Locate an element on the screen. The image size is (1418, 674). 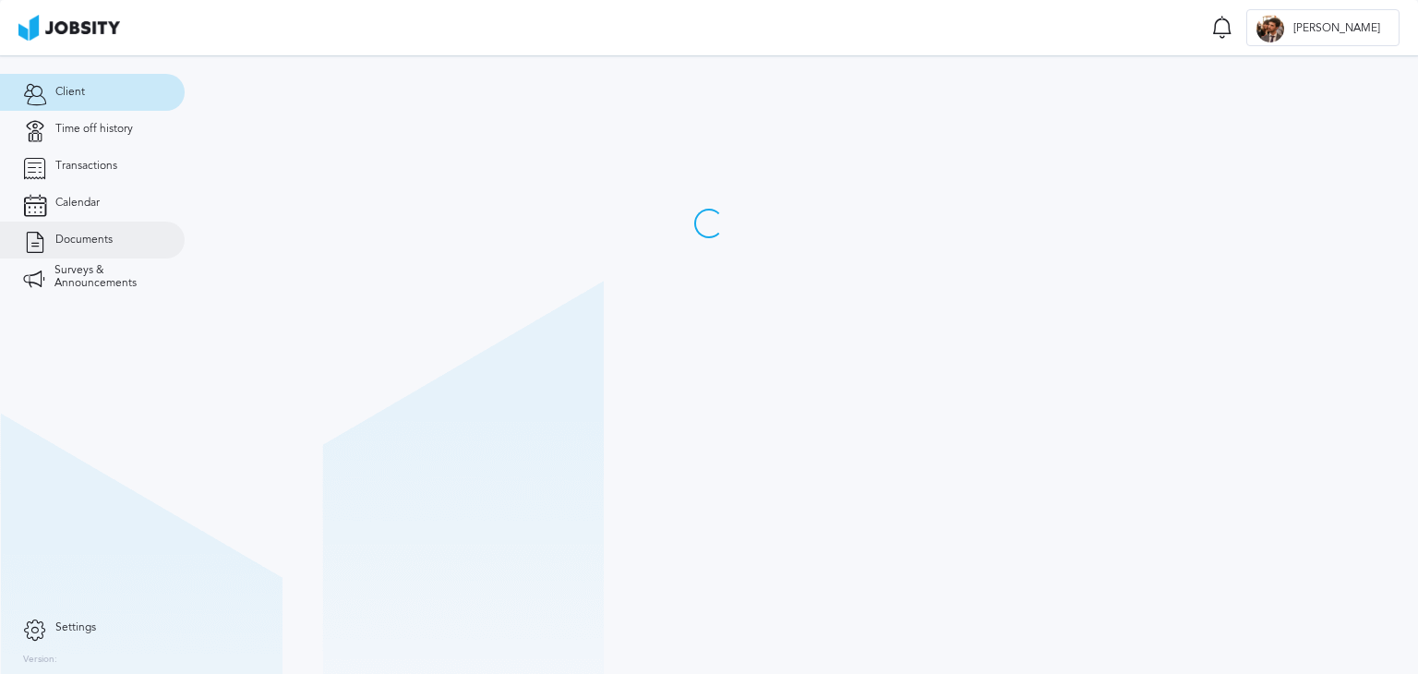
label: Version: is located at coordinates (40, 660).